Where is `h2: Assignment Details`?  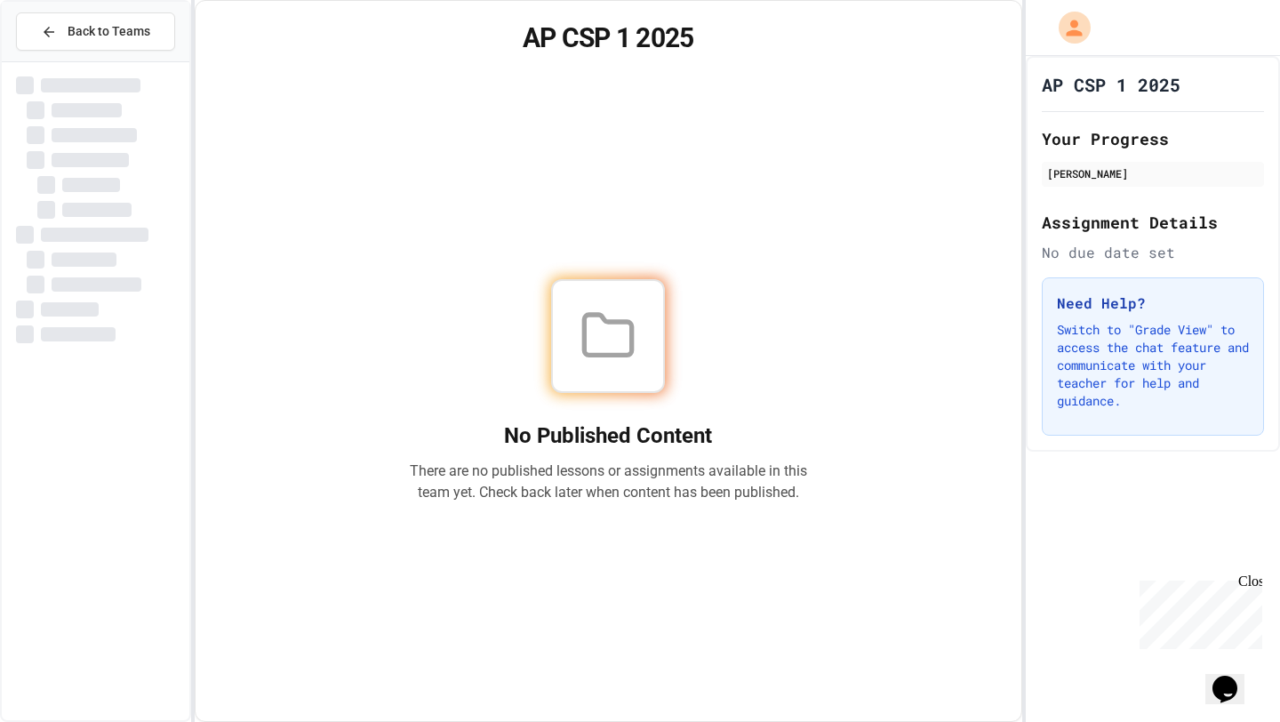 h2: Assignment Details is located at coordinates (1153, 222).